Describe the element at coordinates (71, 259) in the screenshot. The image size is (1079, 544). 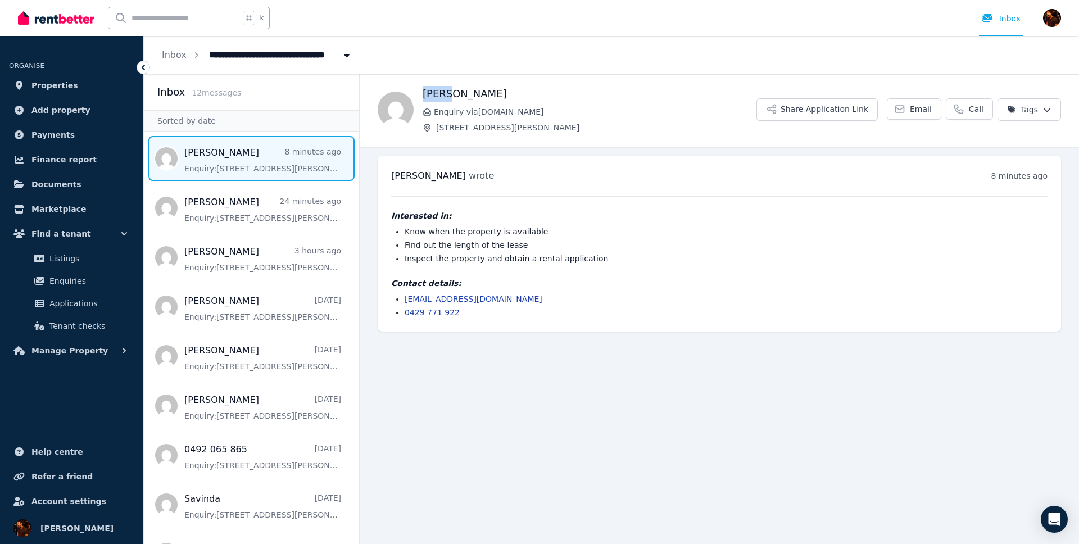
I see `a: Listings` at that location.